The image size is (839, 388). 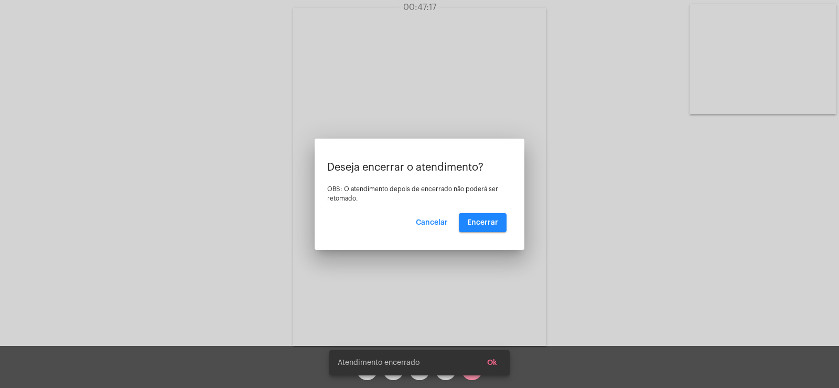 I want to click on span: Encerrar, so click(x=482, y=222).